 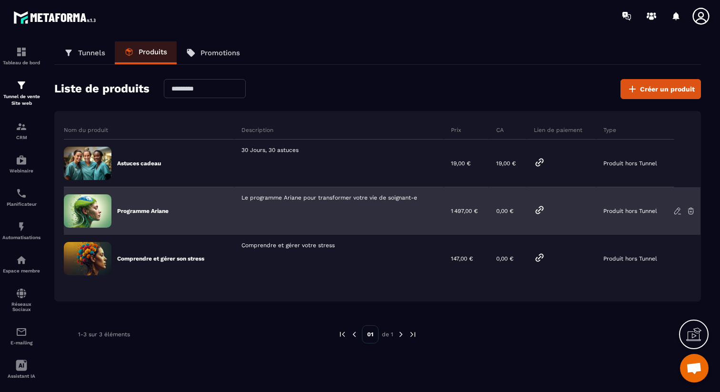 I want to click on p: 01, so click(x=370, y=334).